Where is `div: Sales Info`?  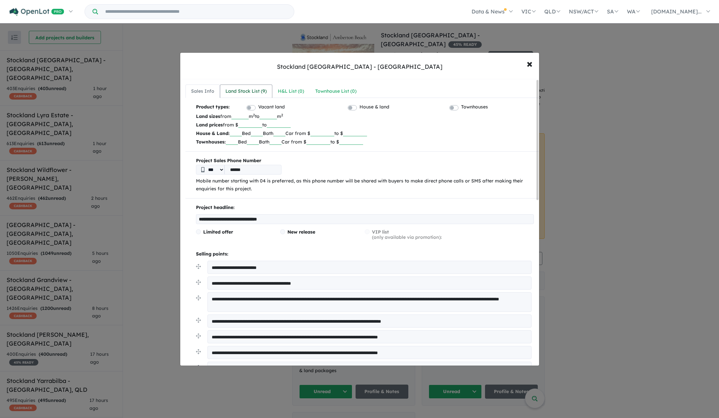
div: Sales Info is located at coordinates (202, 91).